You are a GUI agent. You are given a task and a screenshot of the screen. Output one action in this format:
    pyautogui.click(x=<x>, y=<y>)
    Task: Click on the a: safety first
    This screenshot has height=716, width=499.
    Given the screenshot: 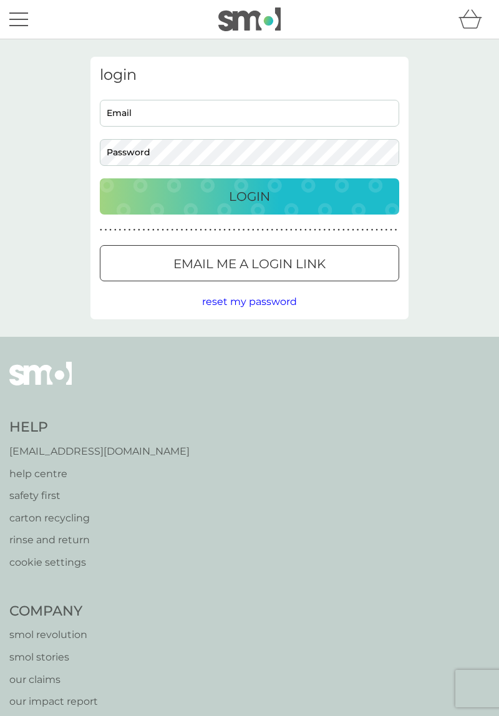 What is the action you would take?
    pyautogui.click(x=99, y=496)
    